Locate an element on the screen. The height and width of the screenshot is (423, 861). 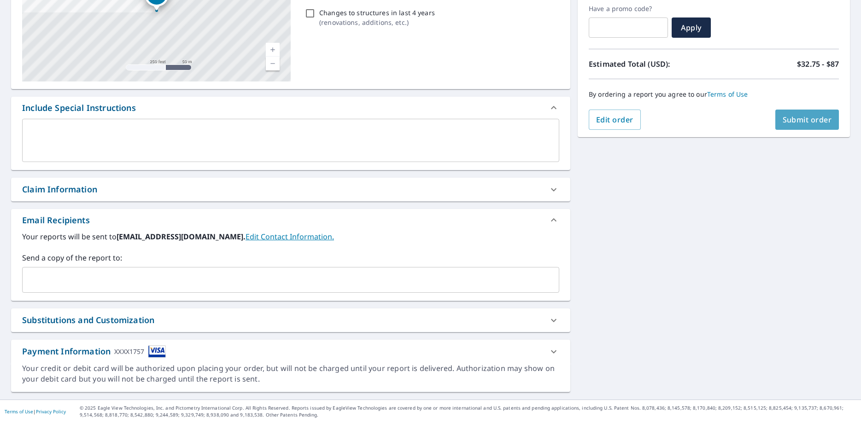
a: Privacy Policy is located at coordinates (51, 412).